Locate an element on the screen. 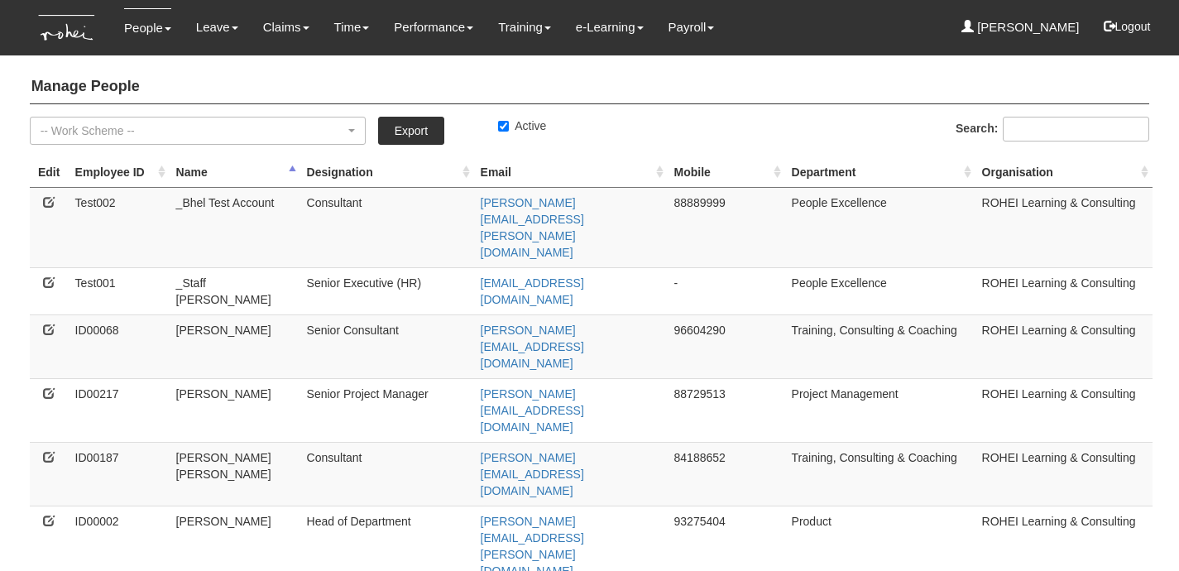  td: 96604290 is located at coordinates (727, 346).